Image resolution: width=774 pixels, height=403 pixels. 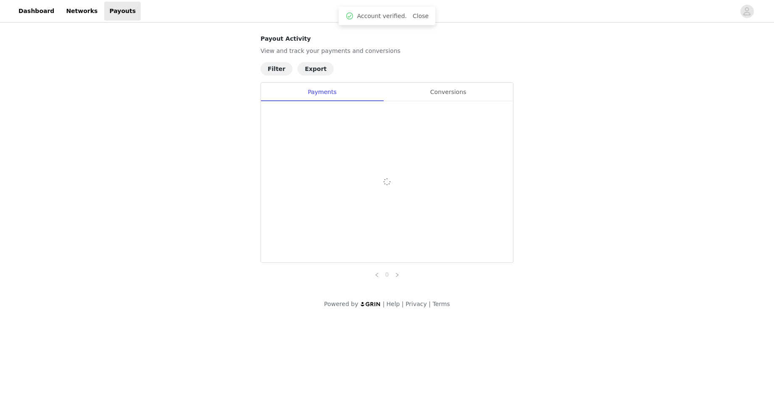 I want to click on p: View and track your payments and conversions, so click(x=387, y=51).